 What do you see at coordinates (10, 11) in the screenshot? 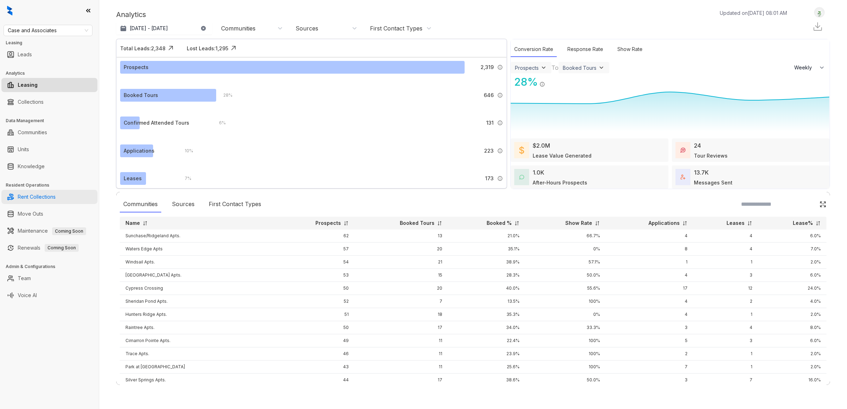
I see `img: logo` at bounding box center [10, 11].